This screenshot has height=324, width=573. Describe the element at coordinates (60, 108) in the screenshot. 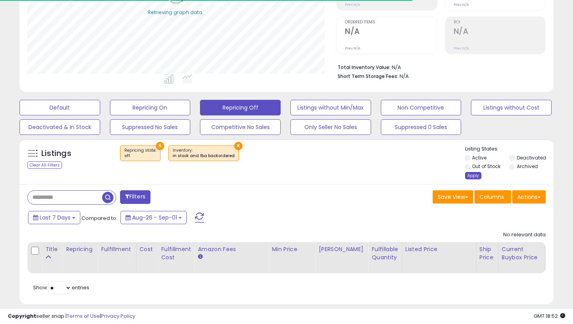

I see `button: Default` at that location.